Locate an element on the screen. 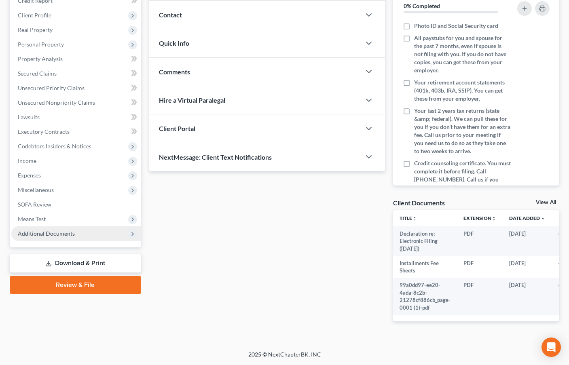 The width and height of the screenshot is (569, 365). a: Download & Print is located at coordinates (75, 263).